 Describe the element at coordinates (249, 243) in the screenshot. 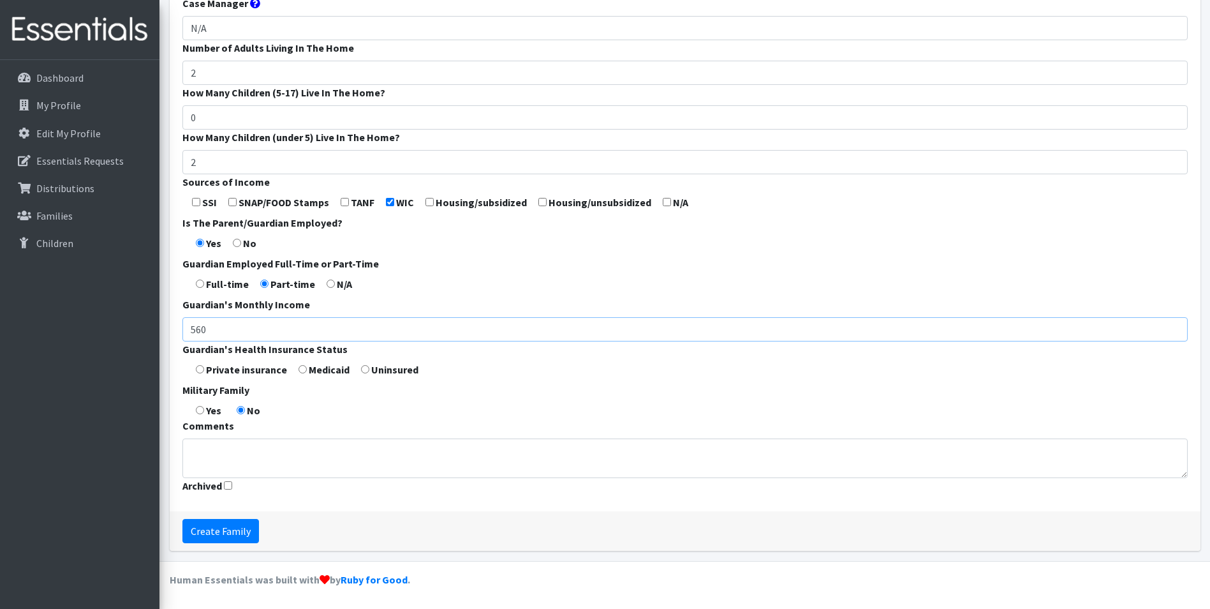

I see `label: No` at that location.